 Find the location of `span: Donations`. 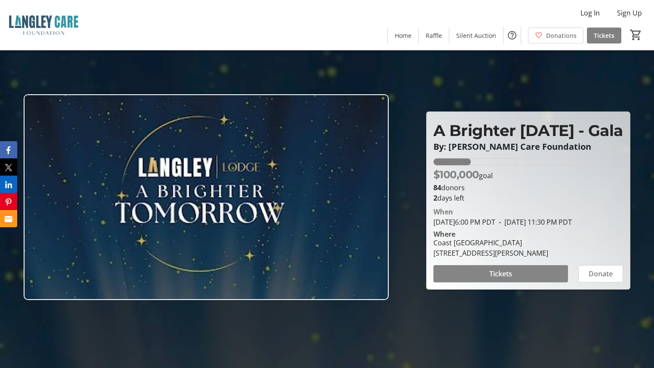

span: Donations is located at coordinates (561, 35).